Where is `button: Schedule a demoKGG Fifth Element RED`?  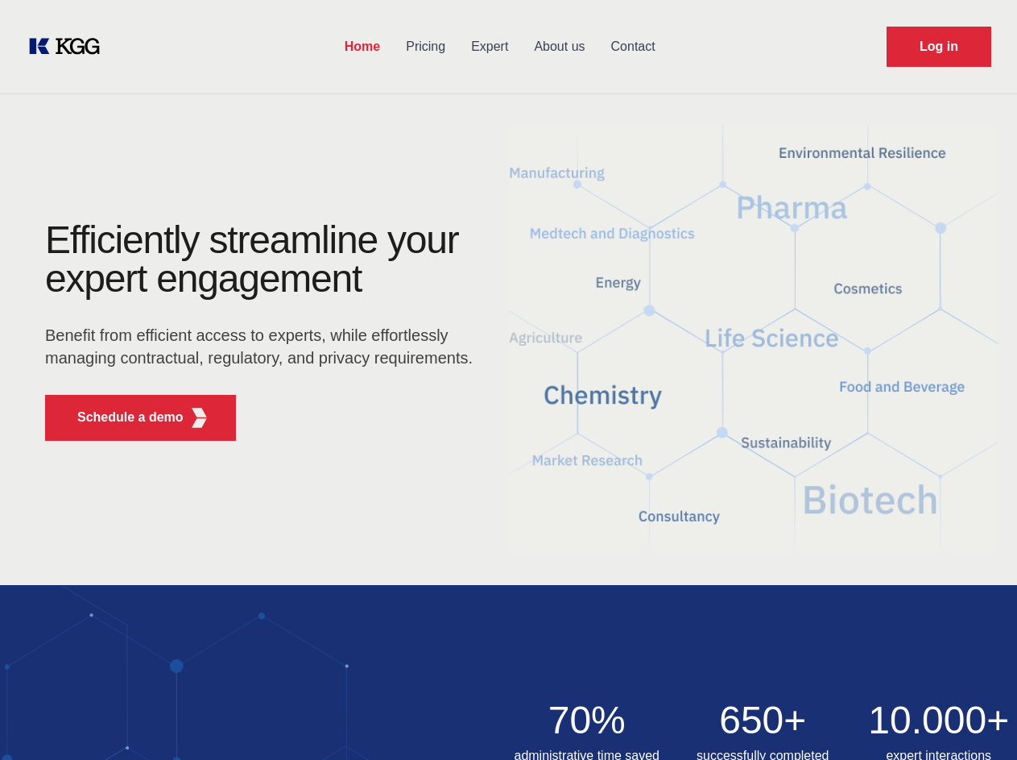
button: Schedule a demoKGG Fifth Element RED is located at coordinates (140, 417).